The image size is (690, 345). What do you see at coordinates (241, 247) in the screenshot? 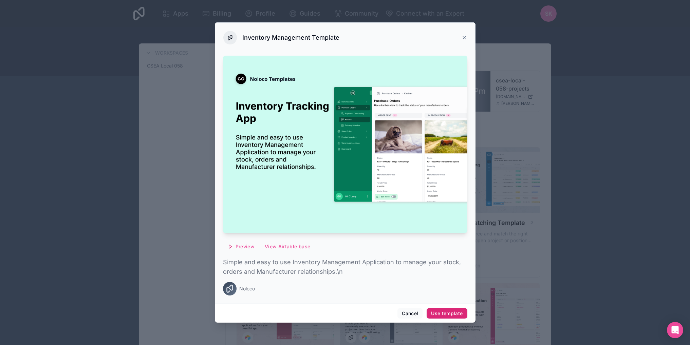
I see `button: Preview` at bounding box center [241, 247].